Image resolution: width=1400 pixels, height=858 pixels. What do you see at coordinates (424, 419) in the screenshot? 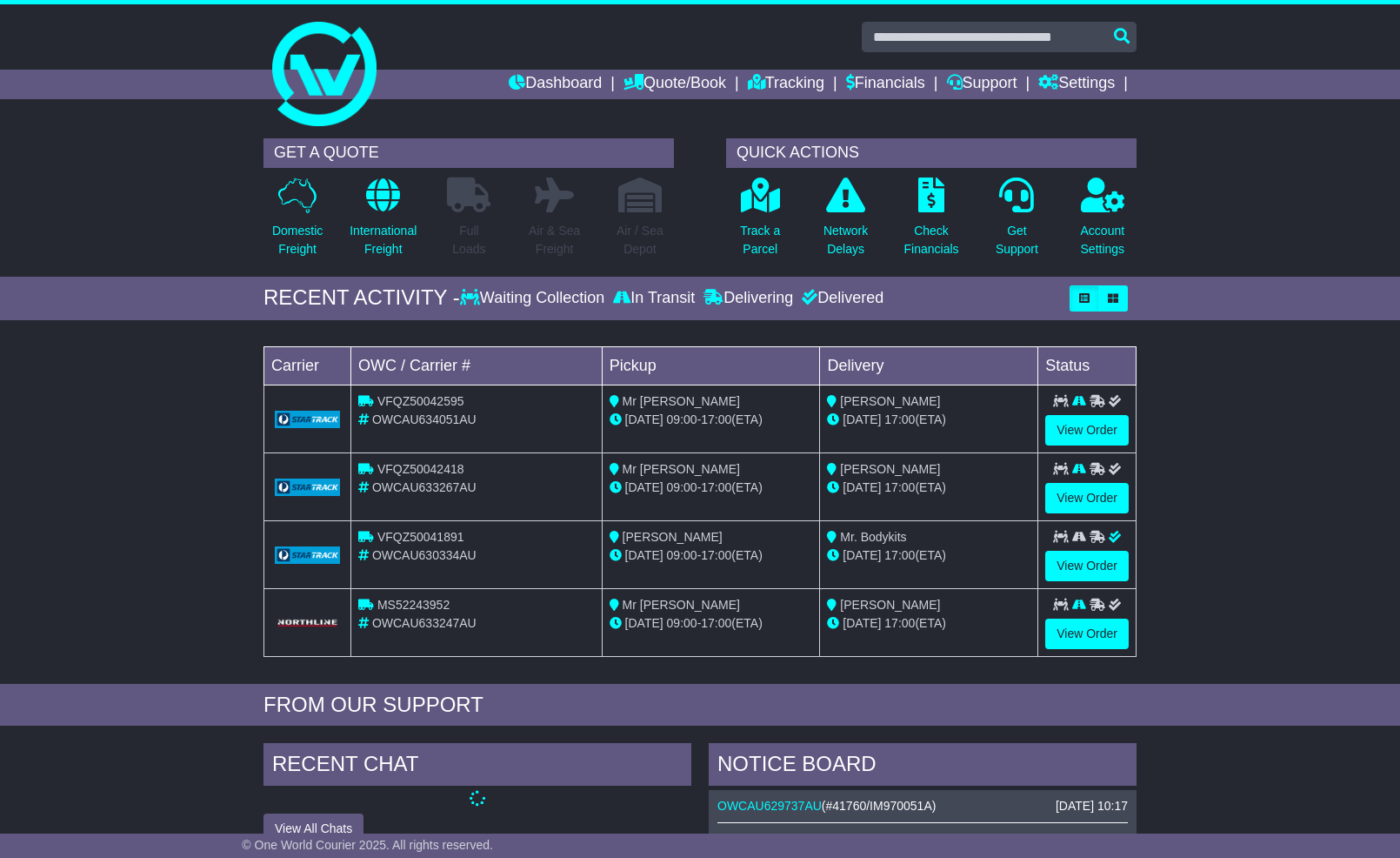
I see `span: OWCAU634051AU` at bounding box center [424, 419].